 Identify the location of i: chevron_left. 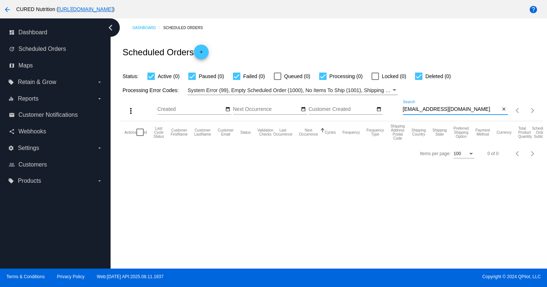
(111, 28).